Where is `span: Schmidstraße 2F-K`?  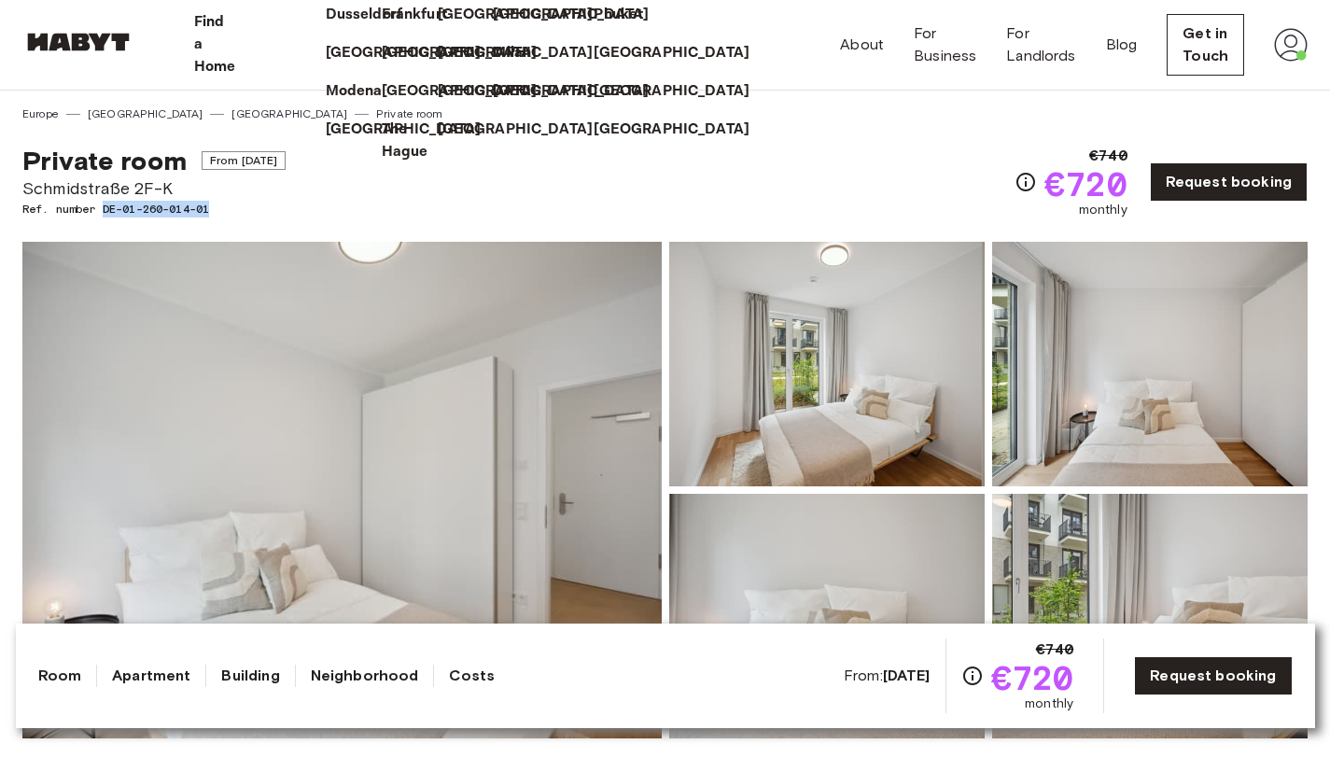
span: Schmidstraße 2F-K is located at coordinates (154, 189).